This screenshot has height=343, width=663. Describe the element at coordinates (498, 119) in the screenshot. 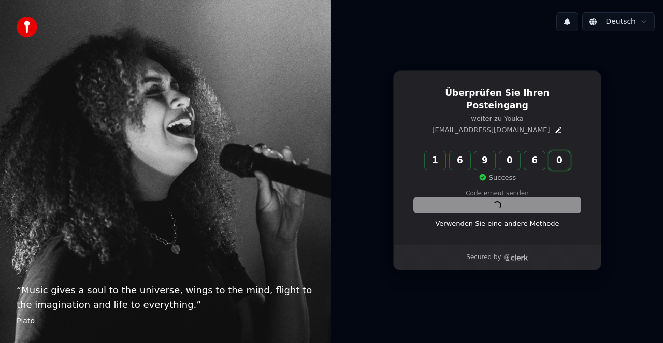

I see `p: weiter zu Youka` at that location.